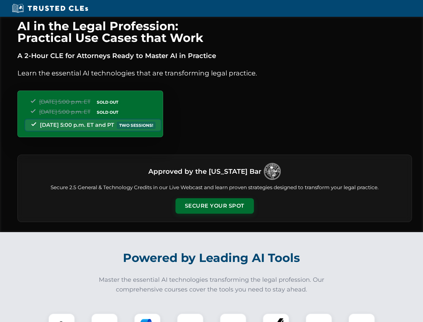 The width and height of the screenshot is (423, 322). I want to click on h2: Powered by Leading AI Tools, so click(212, 258).